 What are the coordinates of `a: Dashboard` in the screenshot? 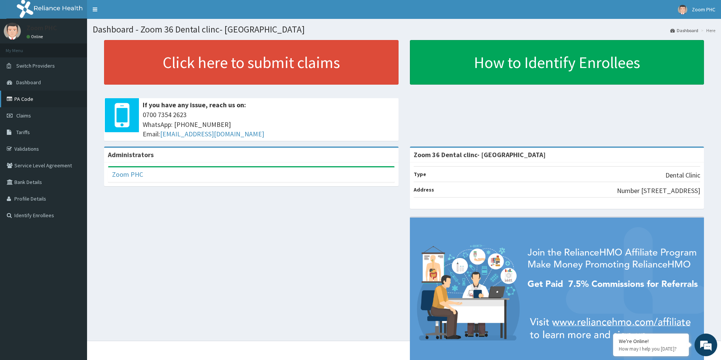 It's located at (684, 30).